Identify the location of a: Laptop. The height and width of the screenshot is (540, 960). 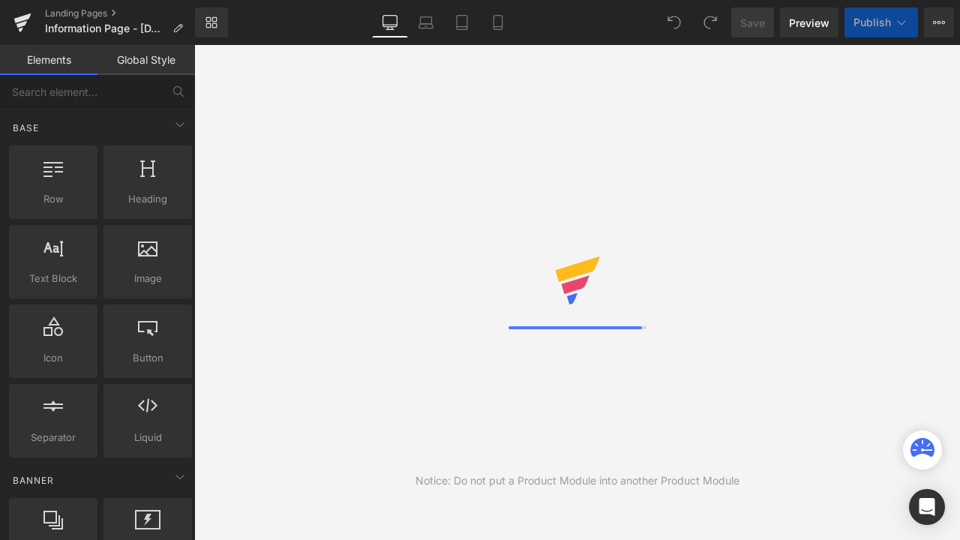
(426, 22).